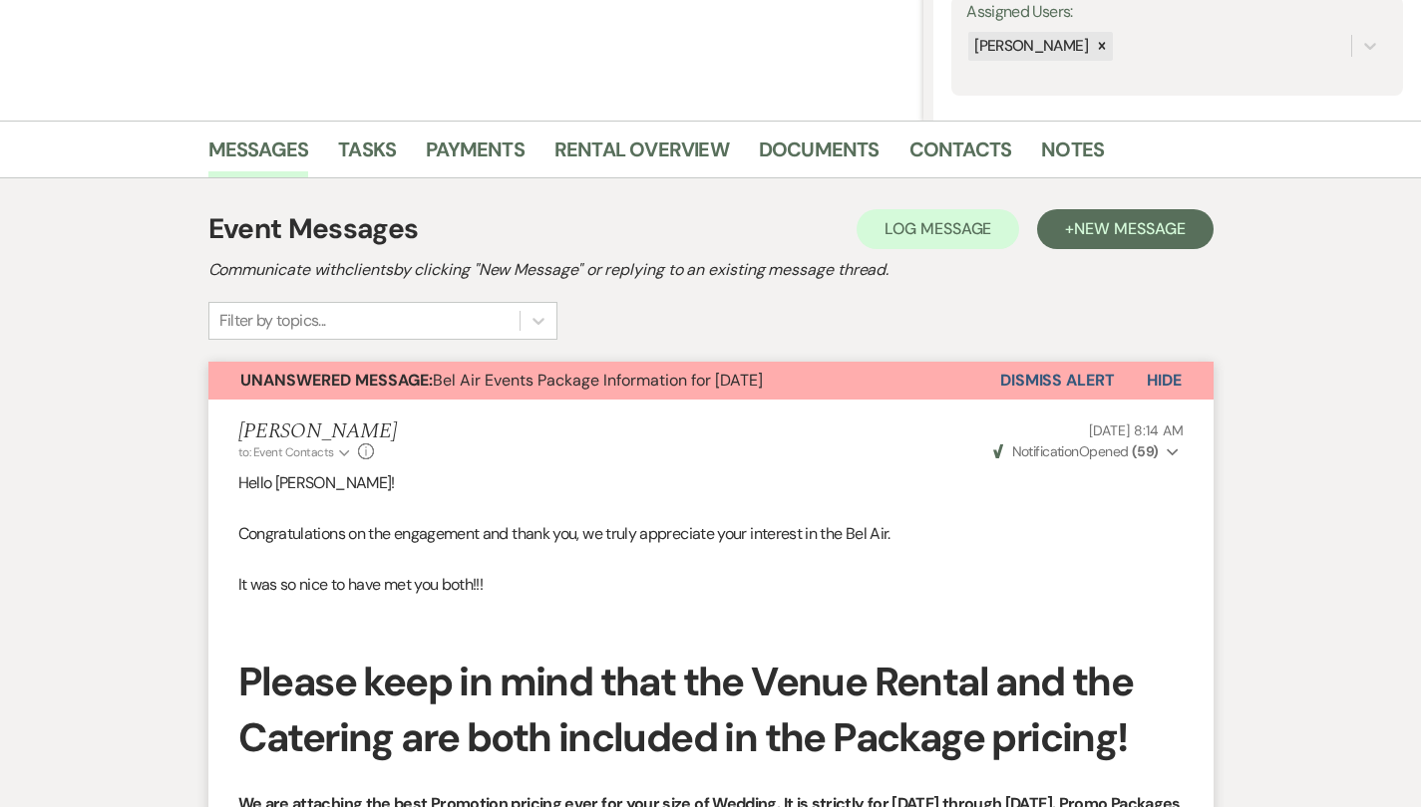 This screenshot has width=1421, height=807. I want to click on button: to: Event Contacts, so click(295, 453).